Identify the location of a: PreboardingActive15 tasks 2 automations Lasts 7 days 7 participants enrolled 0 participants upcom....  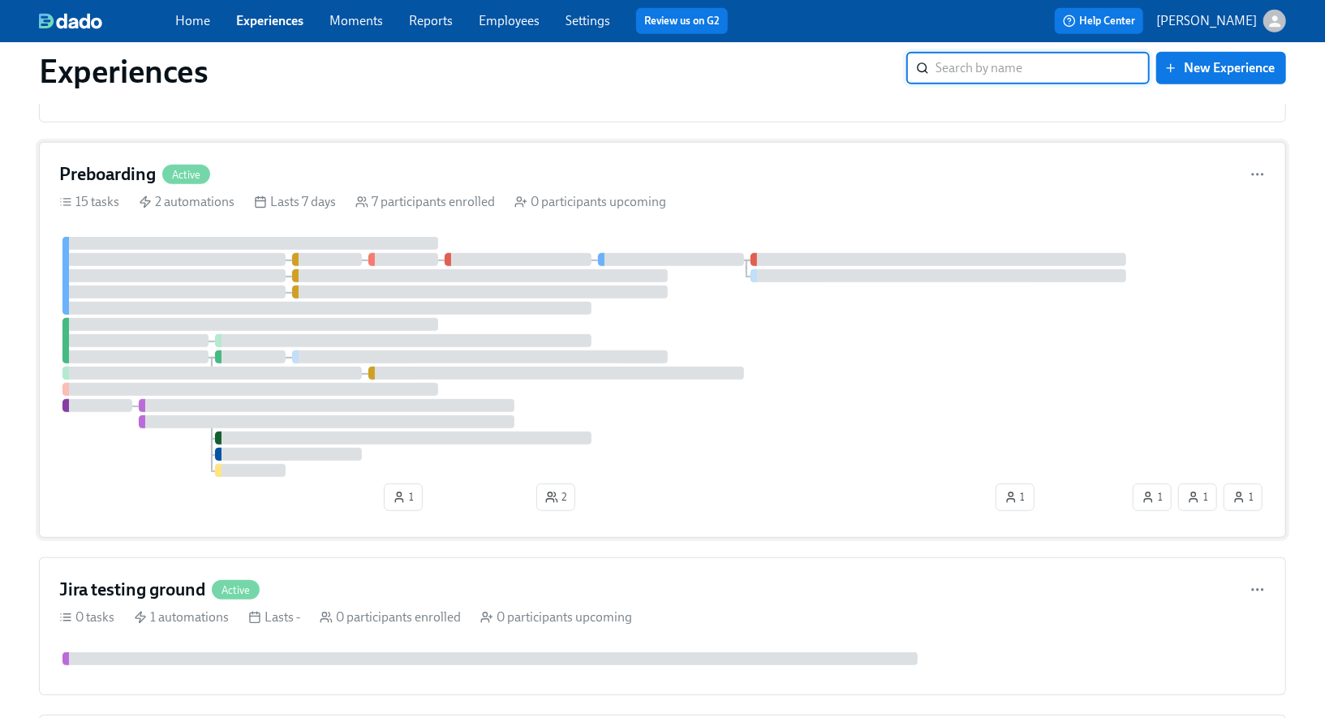
(662, 340).